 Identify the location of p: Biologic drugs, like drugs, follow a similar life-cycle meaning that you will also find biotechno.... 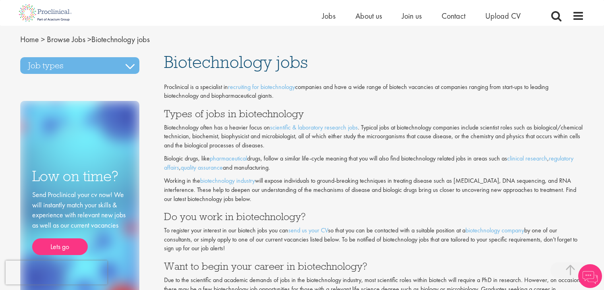
(374, 163).